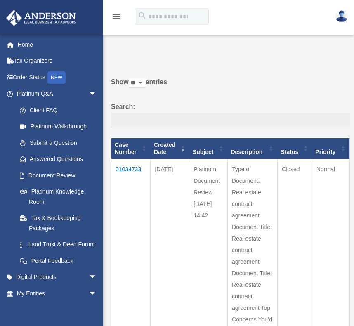 This screenshot has height=326, width=354. I want to click on th: Priority: activate to sort column ascending, so click(331, 149).